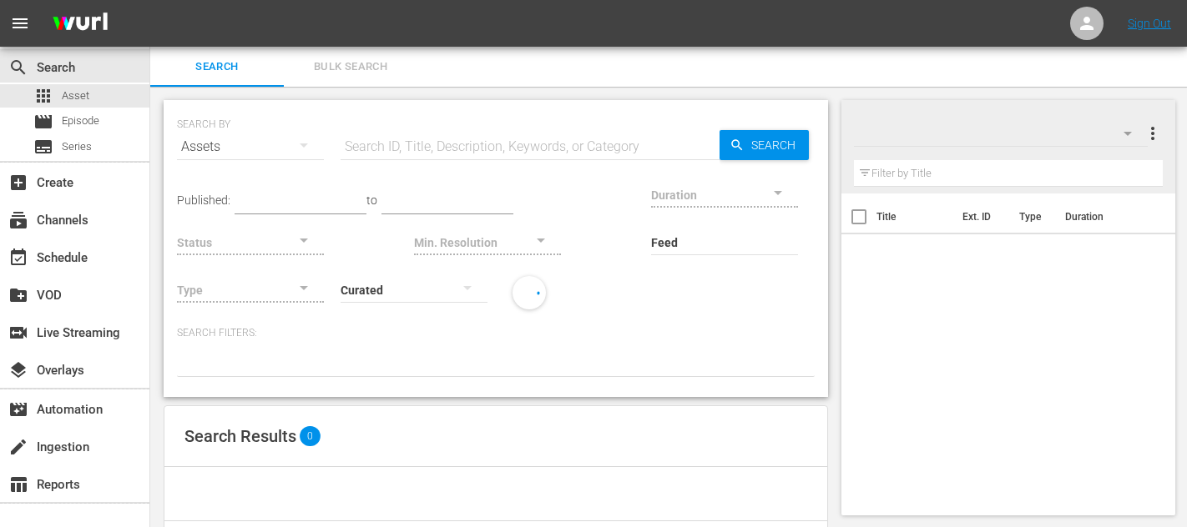  Describe the element at coordinates (764, 145) in the screenshot. I see `button: Search` at that location.